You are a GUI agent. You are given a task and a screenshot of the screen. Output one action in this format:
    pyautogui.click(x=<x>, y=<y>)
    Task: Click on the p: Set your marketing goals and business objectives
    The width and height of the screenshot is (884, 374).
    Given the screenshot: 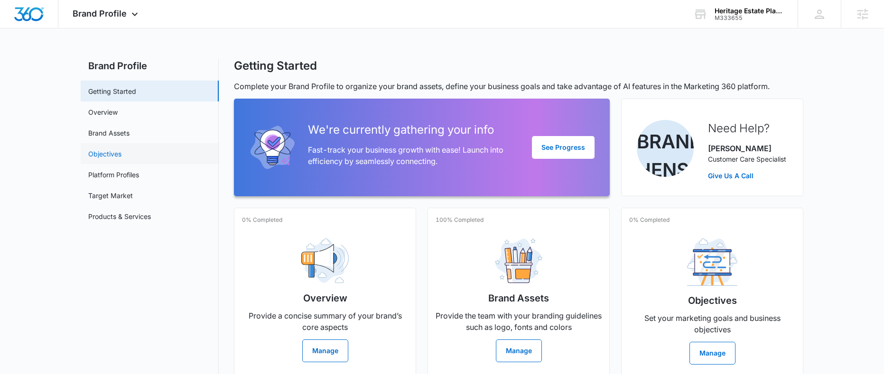 What is the action you would take?
    pyautogui.click(x=712, y=324)
    